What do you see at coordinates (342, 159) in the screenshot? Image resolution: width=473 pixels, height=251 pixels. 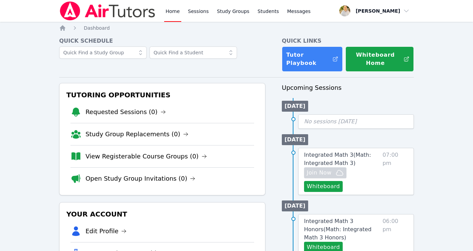 I see `a: Integrated Math 3(Math: Integrated Math 3)` at bounding box center [342, 159].